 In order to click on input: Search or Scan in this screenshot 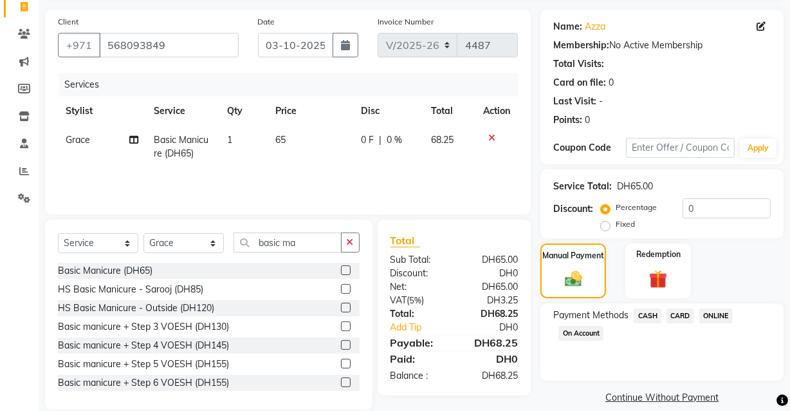, I will do `click(288, 242)`.